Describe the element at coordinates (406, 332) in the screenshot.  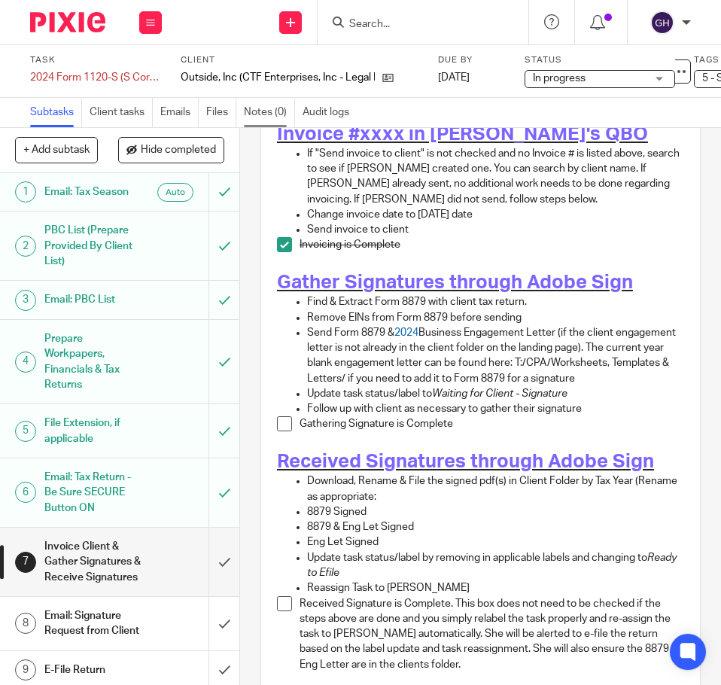
I see `span: 2024` at that location.